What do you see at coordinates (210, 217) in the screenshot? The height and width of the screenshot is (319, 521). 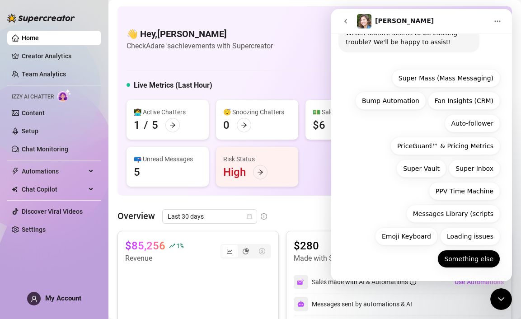 I see `span: Last 30 days` at bounding box center [210, 217].